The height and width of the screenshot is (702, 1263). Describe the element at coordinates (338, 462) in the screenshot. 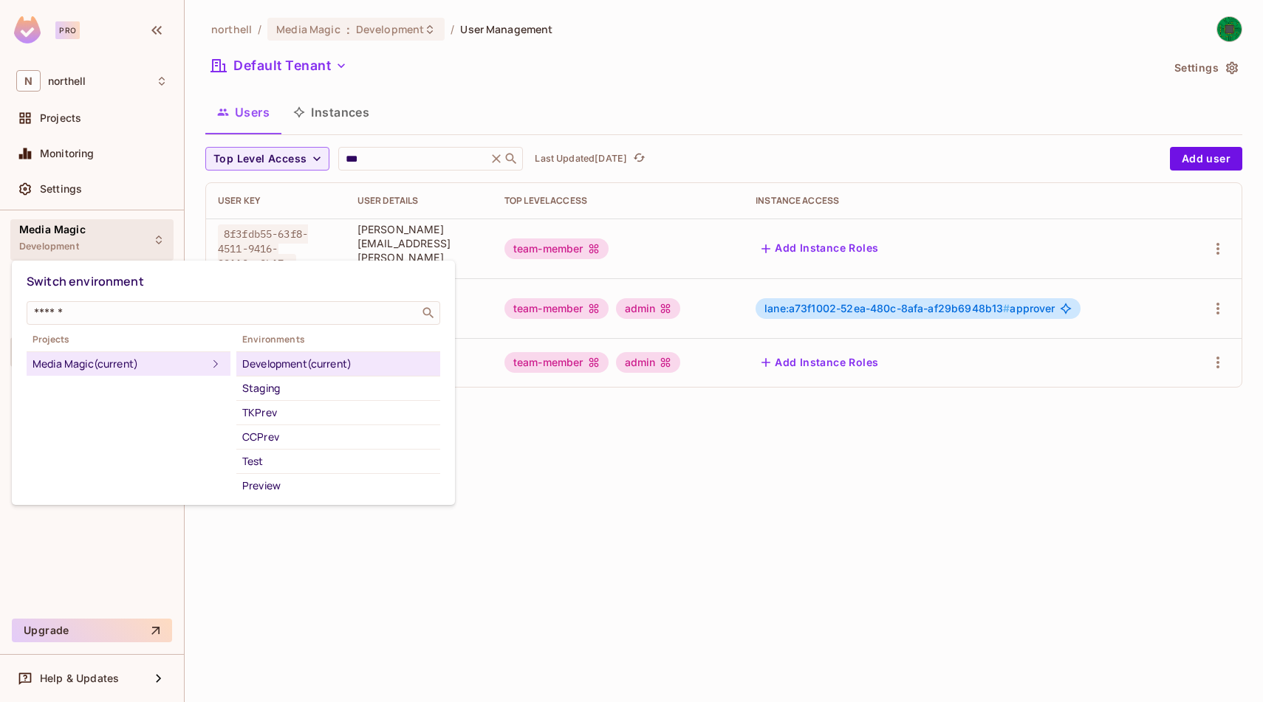

I see `div: Test` at that location.